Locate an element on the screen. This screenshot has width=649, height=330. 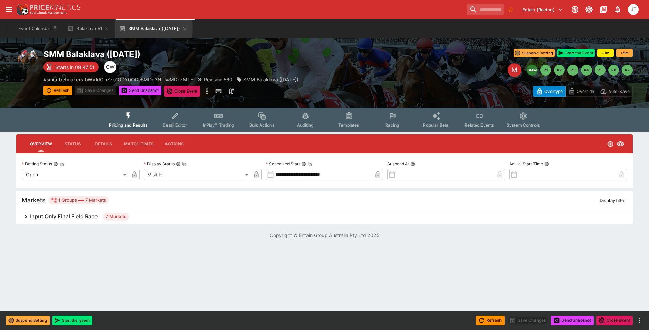
button: Details is located at coordinates (103, 144).